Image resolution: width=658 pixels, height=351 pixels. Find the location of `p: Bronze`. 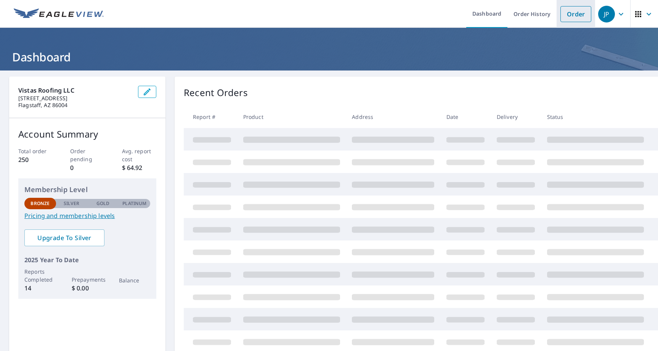

p: Bronze is located at coordinates (40, 204).